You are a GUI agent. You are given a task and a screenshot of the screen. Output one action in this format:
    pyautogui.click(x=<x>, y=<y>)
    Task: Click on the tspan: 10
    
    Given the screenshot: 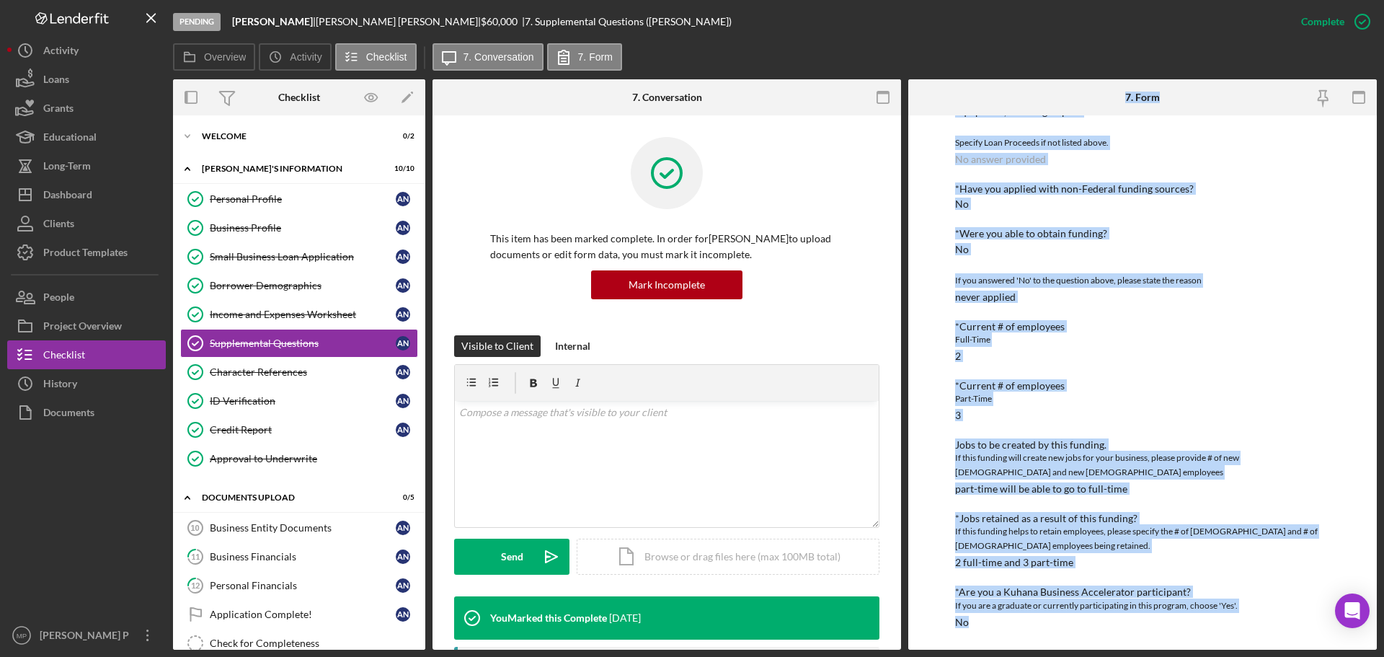 What is the action you would take?
    pyautogui.click(x=195, y=528)
    